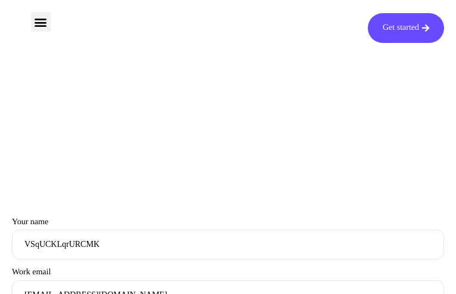 The image size is (456, 294). I want to click on span: Get started, so click(400, 28).